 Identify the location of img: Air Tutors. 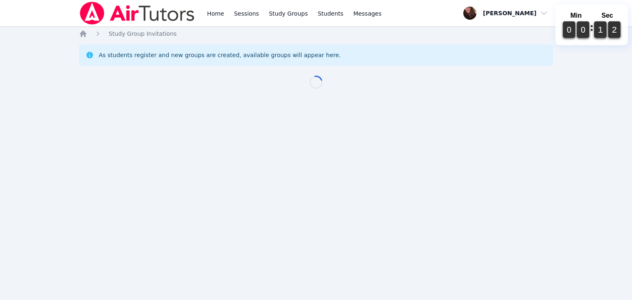
(137, 13).